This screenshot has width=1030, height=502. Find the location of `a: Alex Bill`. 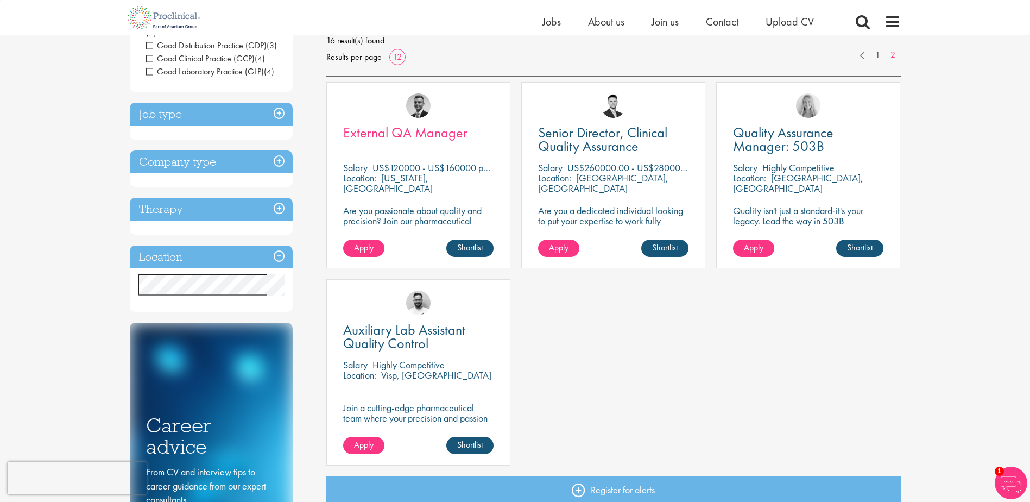

a: Alex Bill is located at coordinates (418, 105).